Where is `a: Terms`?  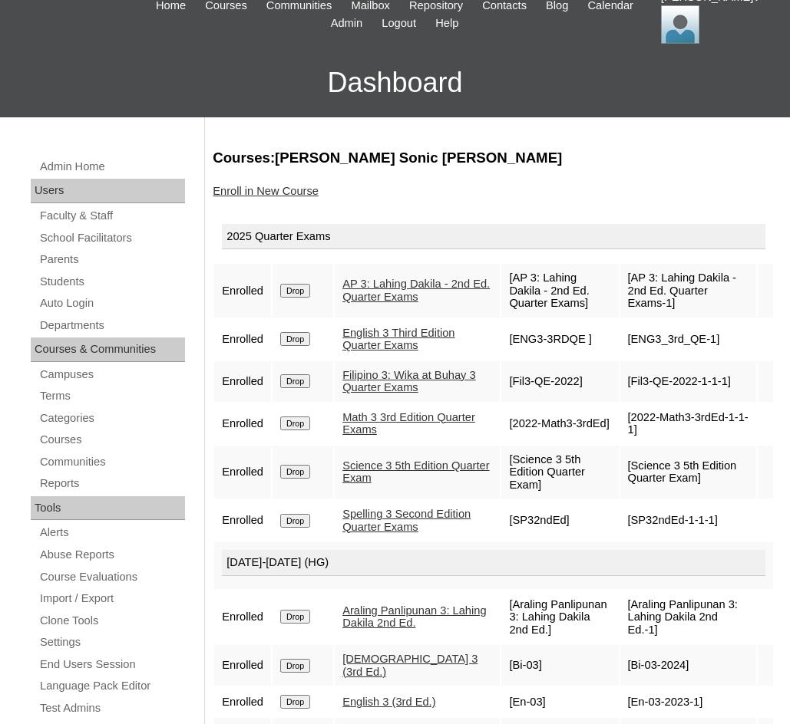 a: Terms is located at coordinates (111, 396).